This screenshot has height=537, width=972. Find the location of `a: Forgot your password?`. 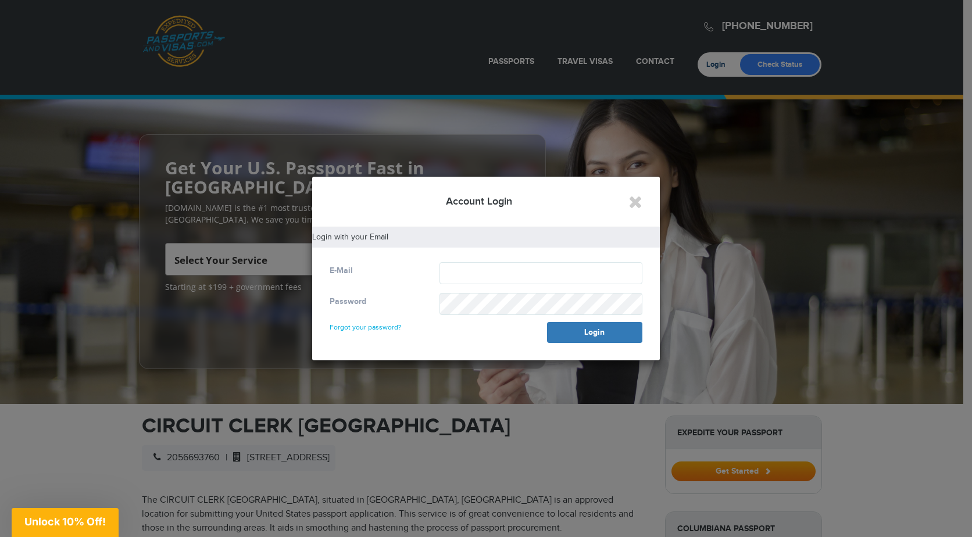

a: Forgot your password? is located at coordinates (366, 322).